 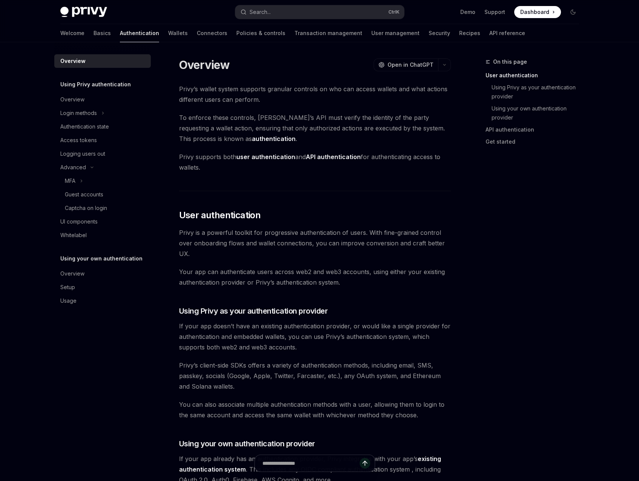 I want to click on span: User authentication, so click(x=220, y=215).